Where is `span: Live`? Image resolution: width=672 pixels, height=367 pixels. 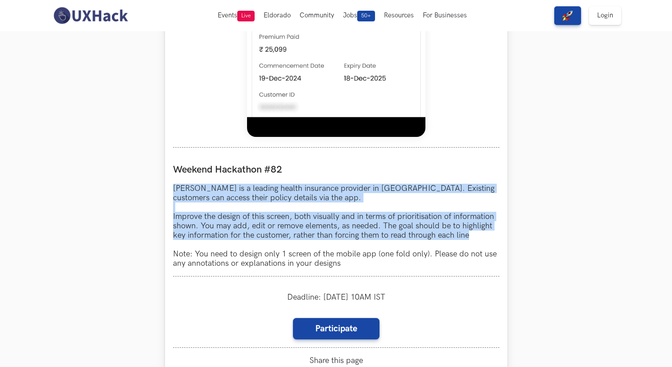
span: Live is located at coordinates (246, 16).